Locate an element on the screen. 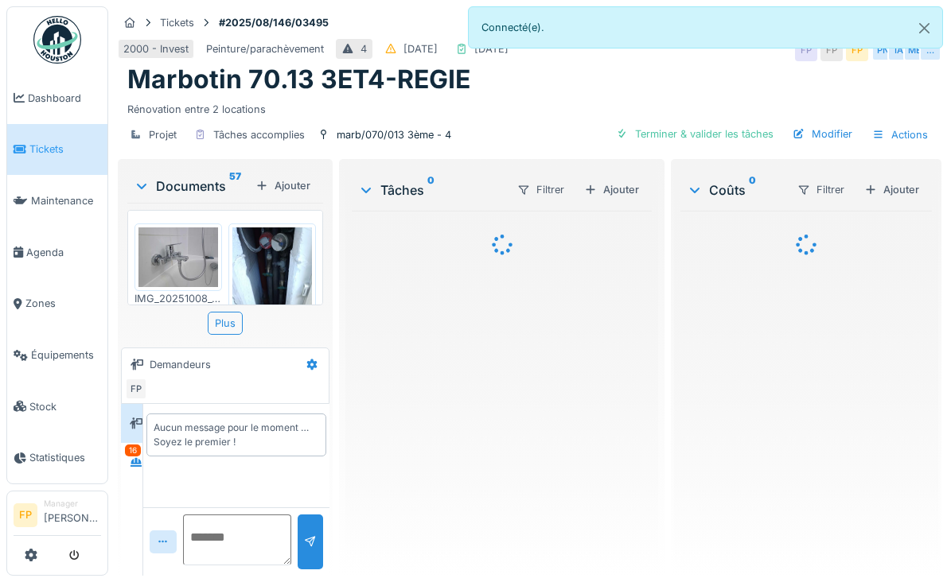 This screenshot has width=951, height=582. div: Aucun message pour le moment … Soyez le premier ! is located at coordinates (236, 435).